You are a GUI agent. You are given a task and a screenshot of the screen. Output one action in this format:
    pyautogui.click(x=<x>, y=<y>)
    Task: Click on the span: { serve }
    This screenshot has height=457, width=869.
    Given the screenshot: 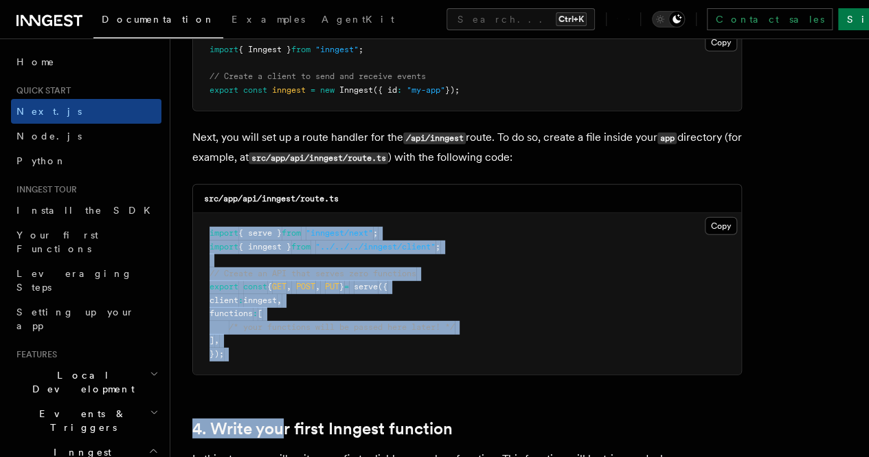 What is the action you would take?
    pyautogui.click(x=260, y=233)
    